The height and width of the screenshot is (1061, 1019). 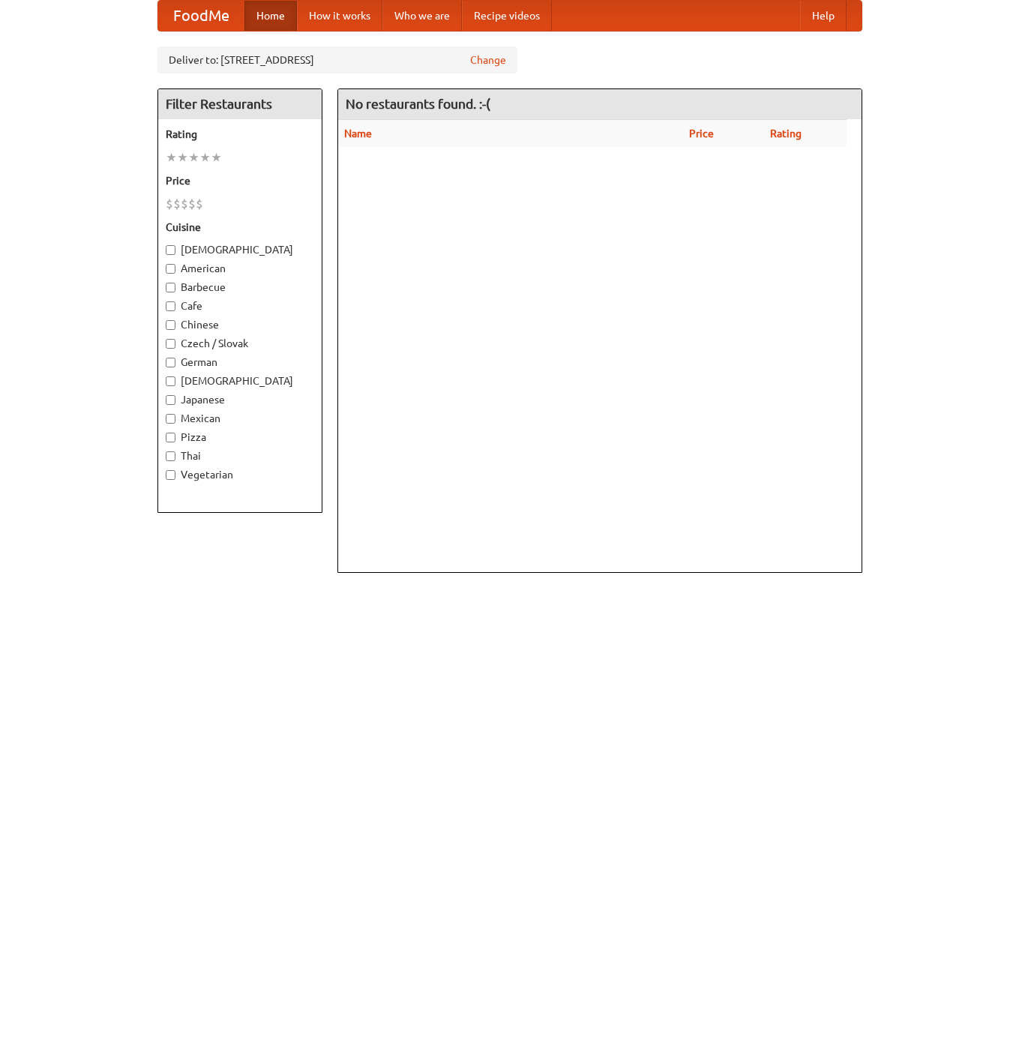 What do you see at coordinates (240, 306) in the screenshot?
I see `label: Cafe` at bounding box center [240, 306].